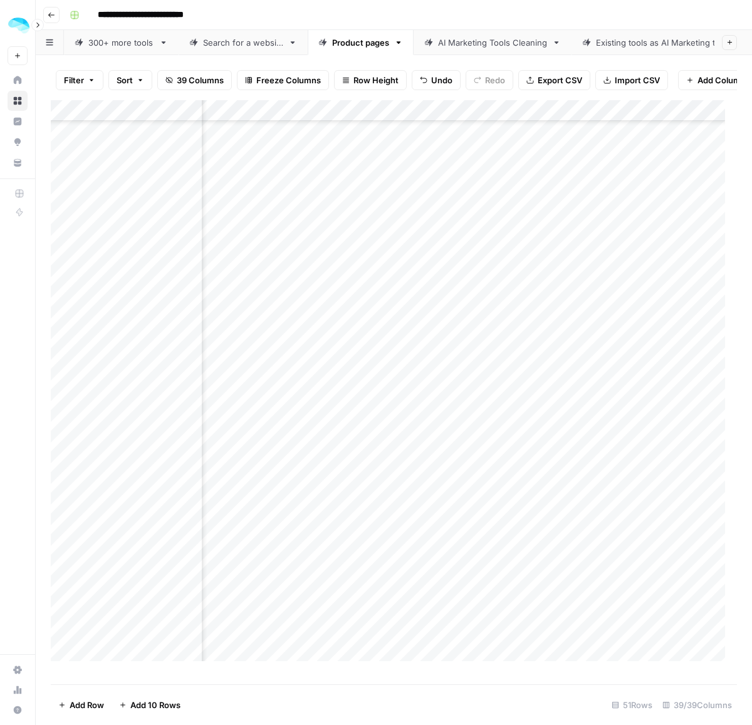  What do you see at coordinates (376, 80) in the screenshot?
I see `span: Row Height` at bounding box center [376, 80].